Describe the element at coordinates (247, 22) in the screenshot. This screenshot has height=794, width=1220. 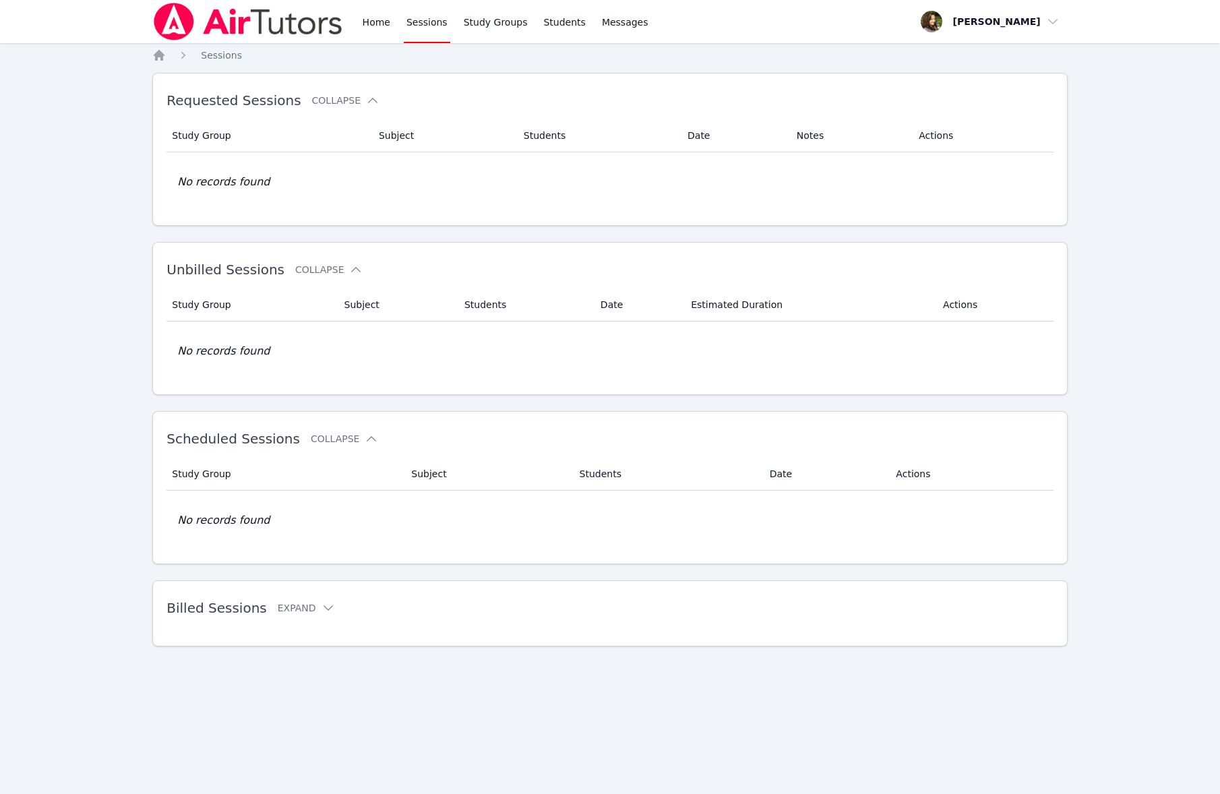
I see `img: Air Tutors` at that location.